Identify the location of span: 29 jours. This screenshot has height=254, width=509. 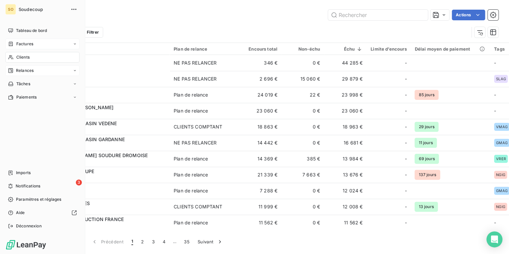
(426, 127).